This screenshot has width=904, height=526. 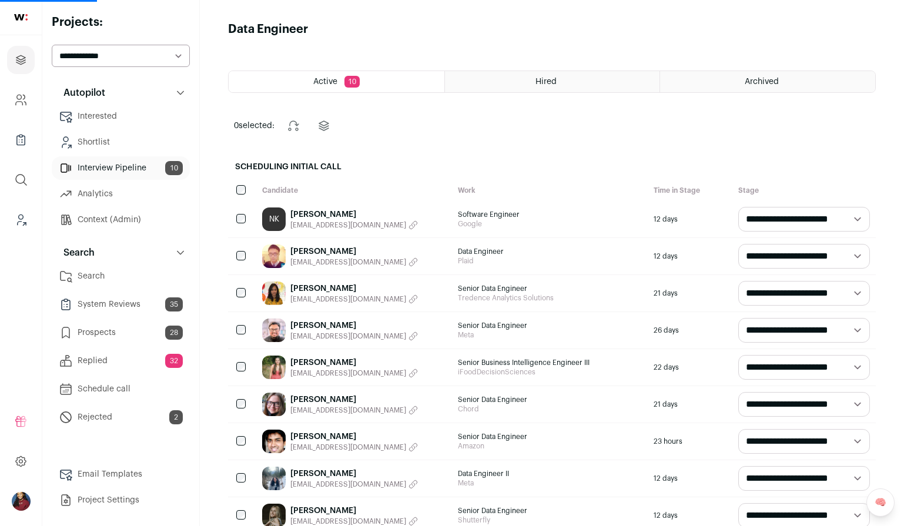 What do you see at coordinates (174, 333) in the screenshot?
I see `span: 28` at bounding box center [174, 333].